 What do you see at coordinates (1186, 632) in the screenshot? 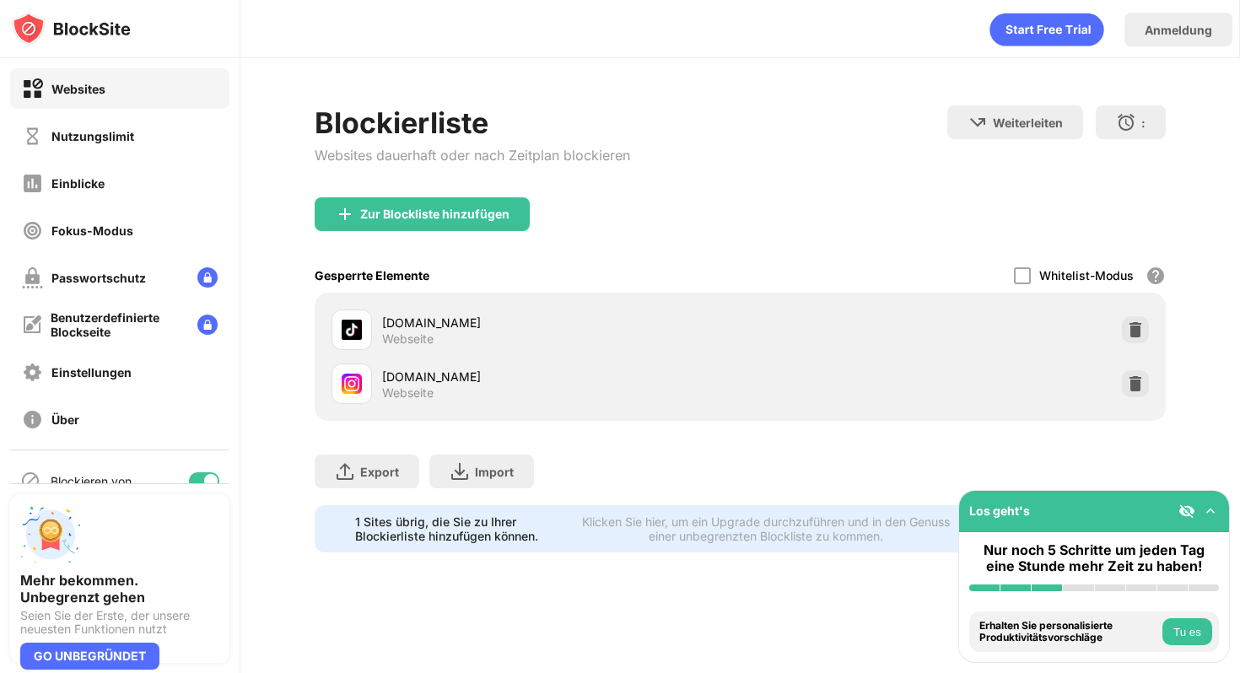
I see `button: Tu es` at bounding box center [1186, 632].